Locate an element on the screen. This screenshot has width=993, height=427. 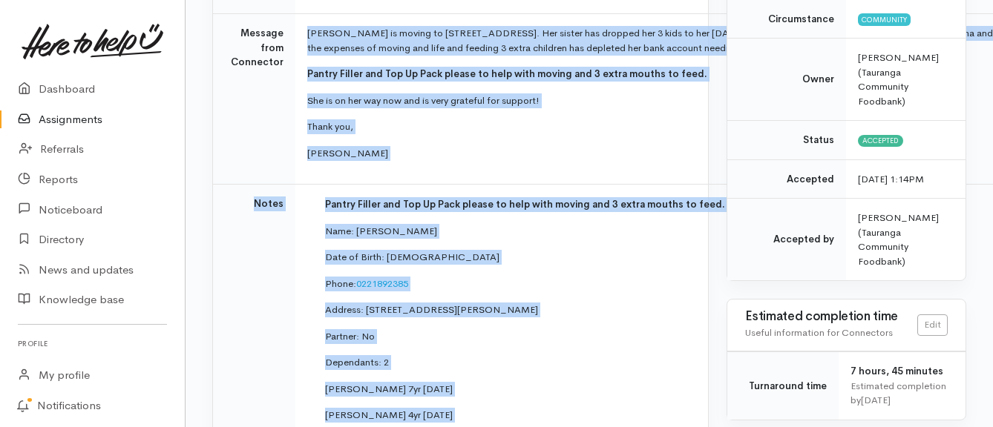
span: 7 hours, 45 minutes is located at coordinates (897, 371).